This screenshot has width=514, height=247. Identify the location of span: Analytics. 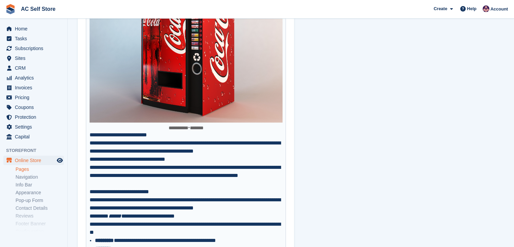
(35, 78).